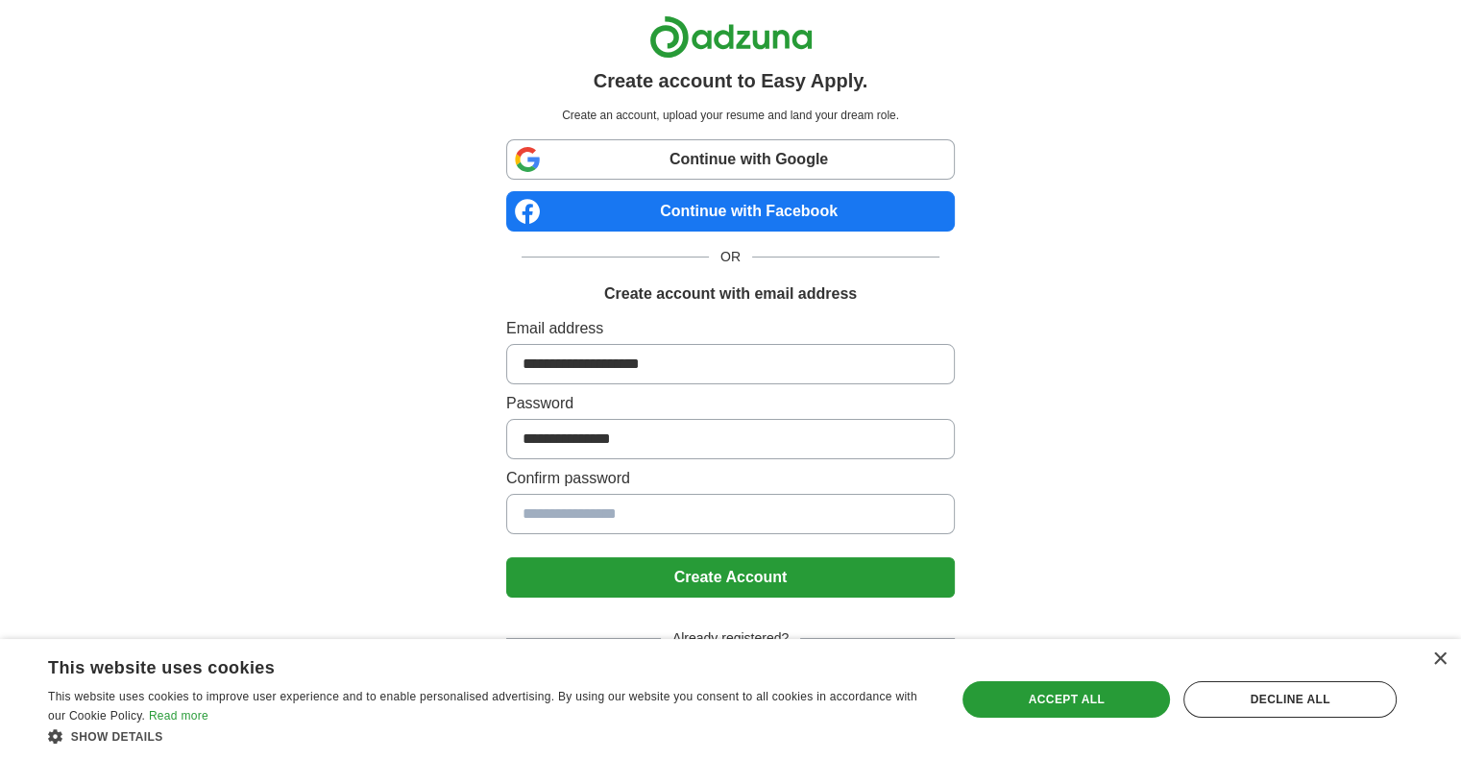 The image size is (1461, 760). I want to click on div: This website uses cookies, so click(464, 665).